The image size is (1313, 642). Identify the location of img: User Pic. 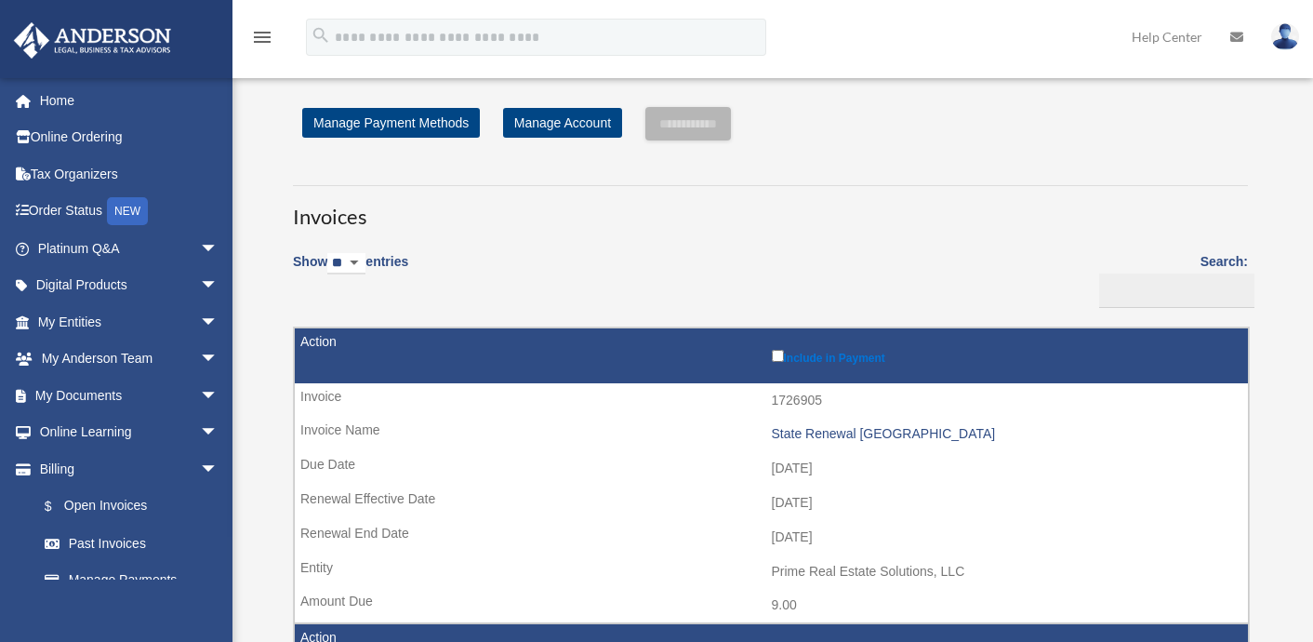
(1285, 36).